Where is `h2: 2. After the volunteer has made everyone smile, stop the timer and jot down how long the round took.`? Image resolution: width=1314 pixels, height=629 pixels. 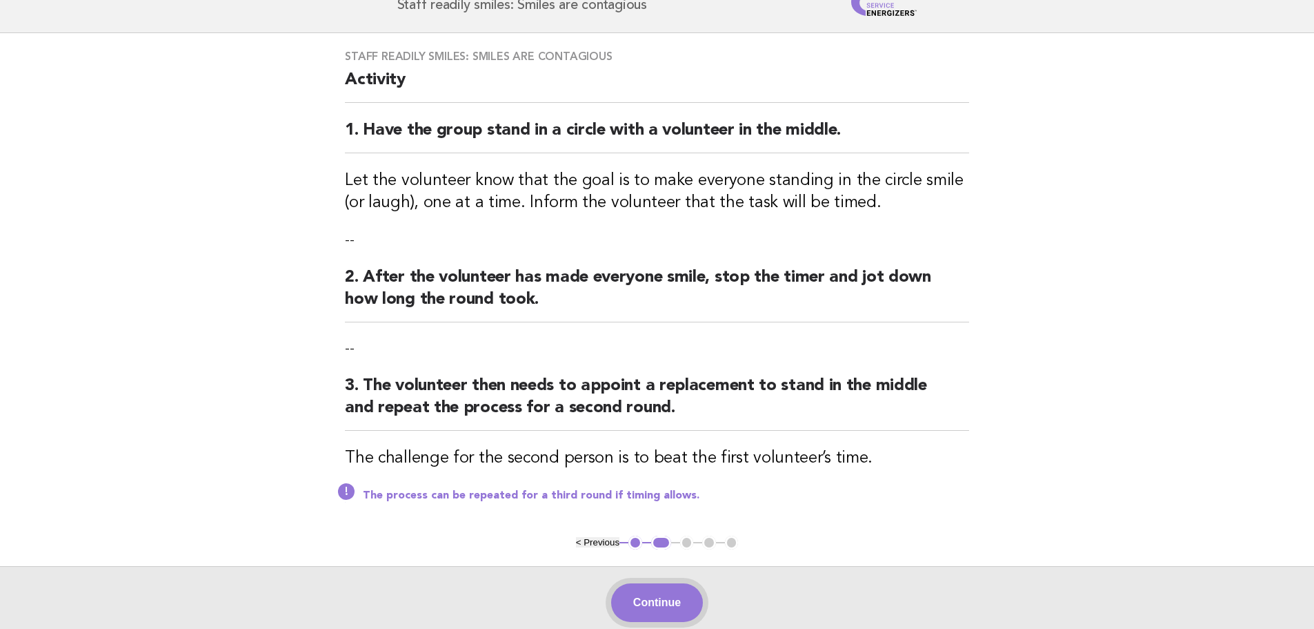
h2: 2. After the volunteer has made everyone smile, stop the timer and jot down how long the round took. is located at coordinates (657, 294).